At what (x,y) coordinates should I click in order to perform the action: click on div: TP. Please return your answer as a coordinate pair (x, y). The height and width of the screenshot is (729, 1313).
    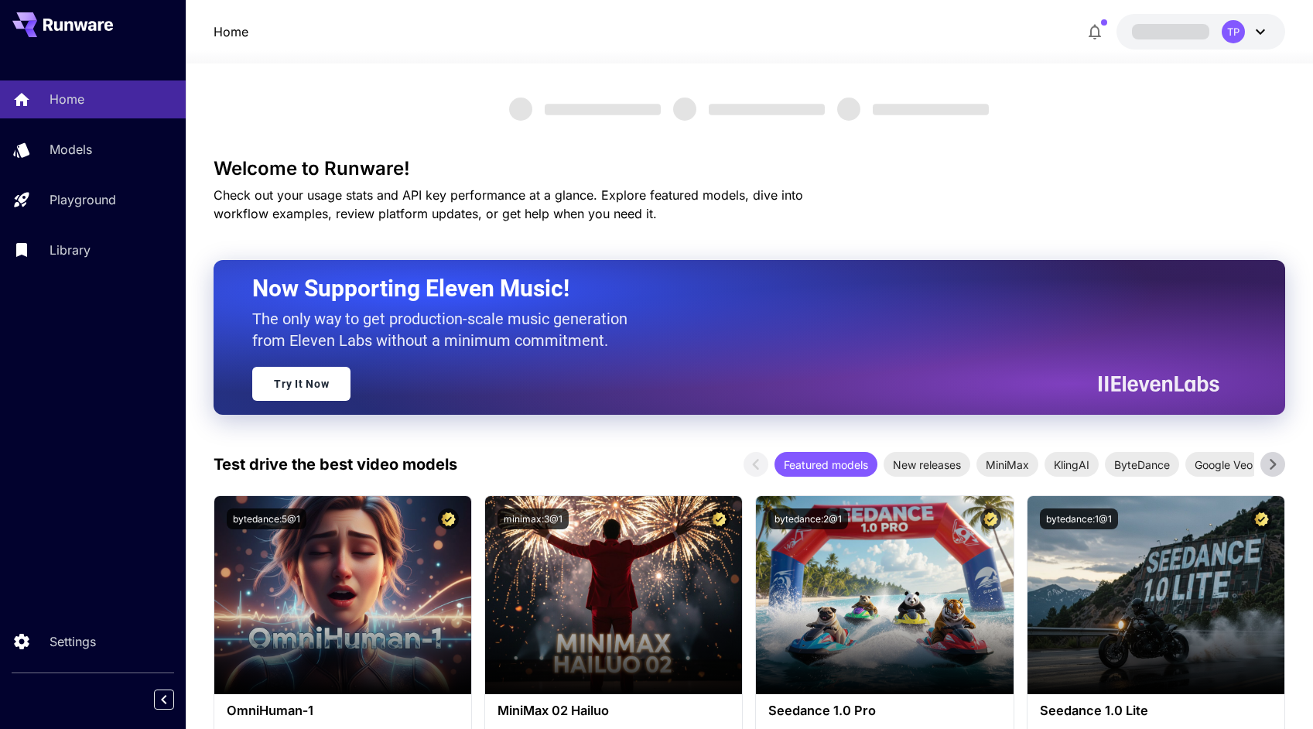
    Looking at the image, I should click on (1234, 32).